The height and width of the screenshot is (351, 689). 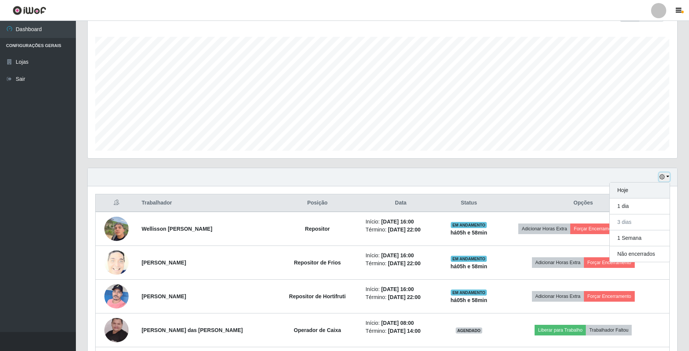 What do you see at coordinates (117, 229) in the screenshot?
I see `img: 1741957735844.jpeg` at bounding box center [117, 229].